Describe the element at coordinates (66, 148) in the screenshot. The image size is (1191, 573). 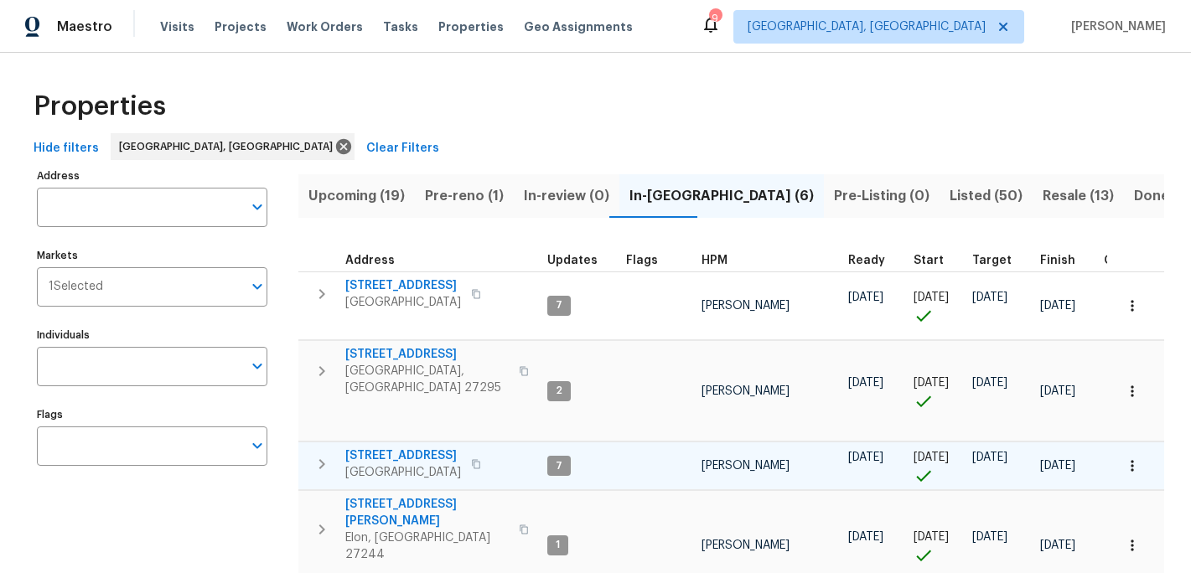
I see `span: Hide filters` at that location.